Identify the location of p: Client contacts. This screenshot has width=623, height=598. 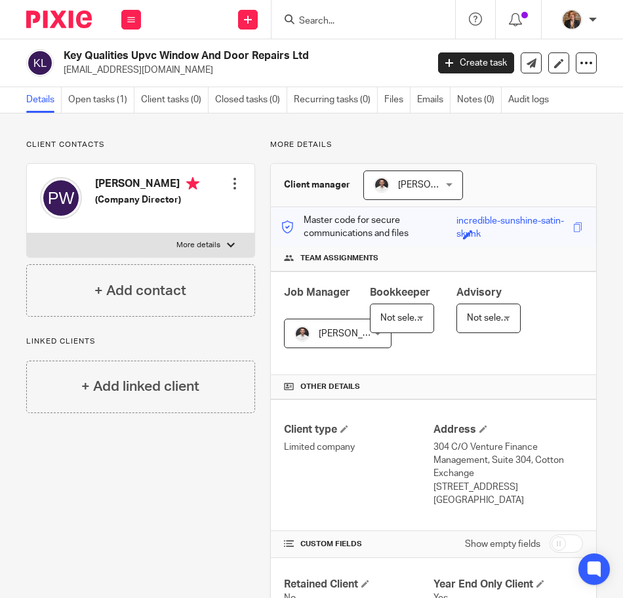
(140, 145).